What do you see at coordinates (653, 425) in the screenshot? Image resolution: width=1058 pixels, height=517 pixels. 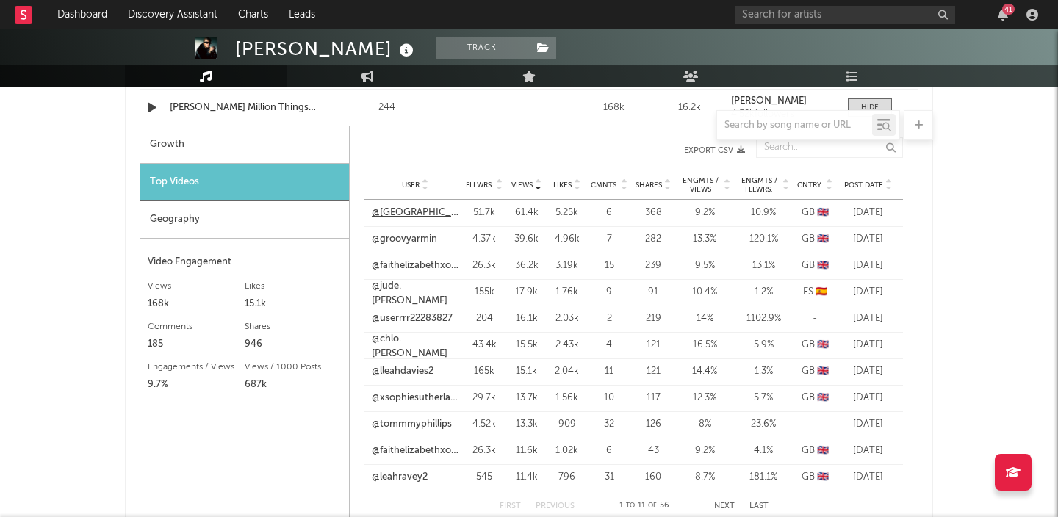 I see `div: 126` at bounding box center [653, 425].